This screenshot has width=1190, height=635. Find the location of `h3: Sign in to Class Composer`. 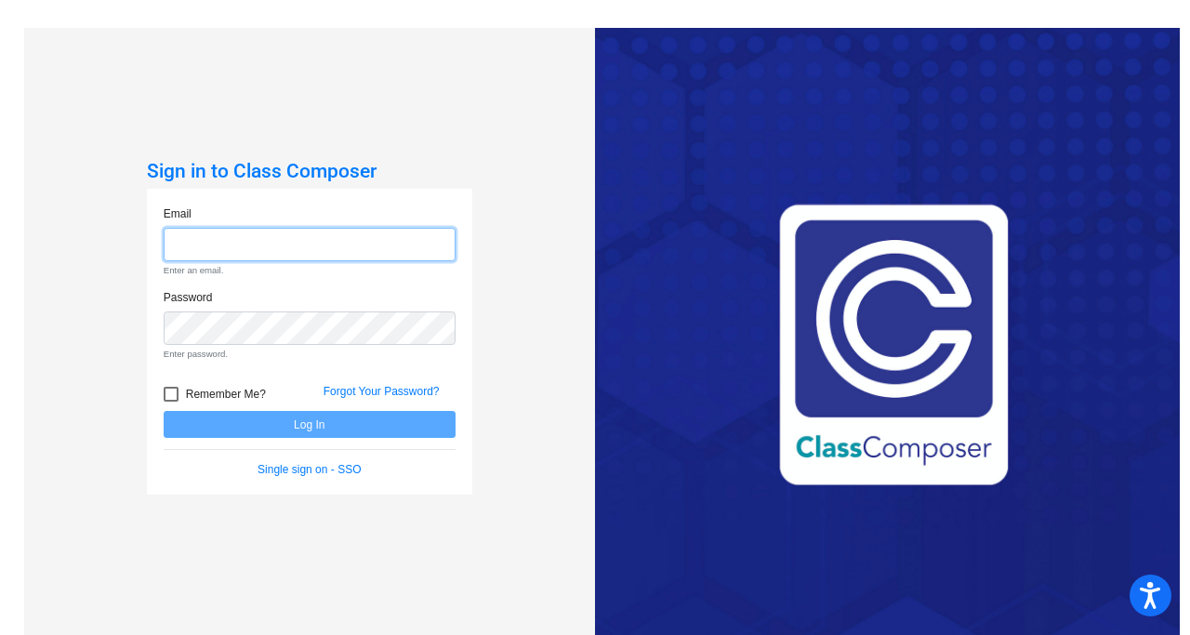

h3: Sign in to Class Composer is located at coordinates (309, 171).